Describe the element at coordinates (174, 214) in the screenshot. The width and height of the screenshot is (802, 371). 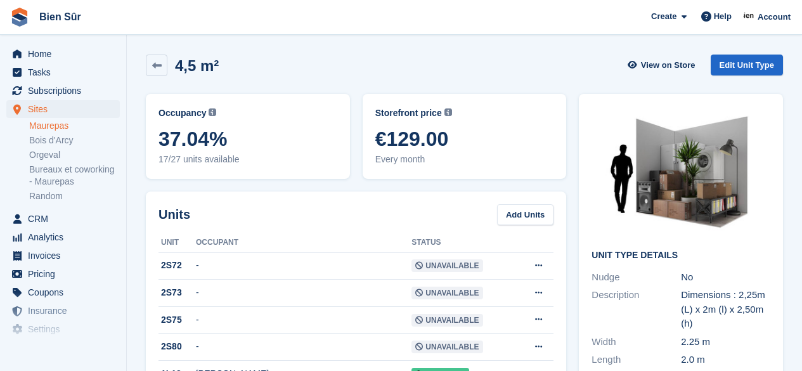
I see `h2: Units` at that location.